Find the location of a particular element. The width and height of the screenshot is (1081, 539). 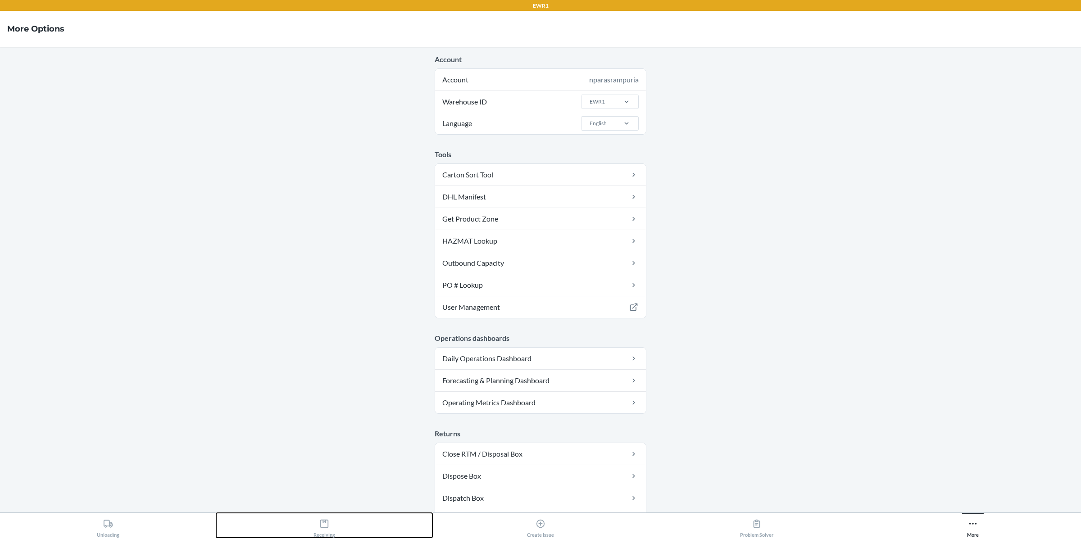

div: Problem Solver is located at coordinates (757, 527).